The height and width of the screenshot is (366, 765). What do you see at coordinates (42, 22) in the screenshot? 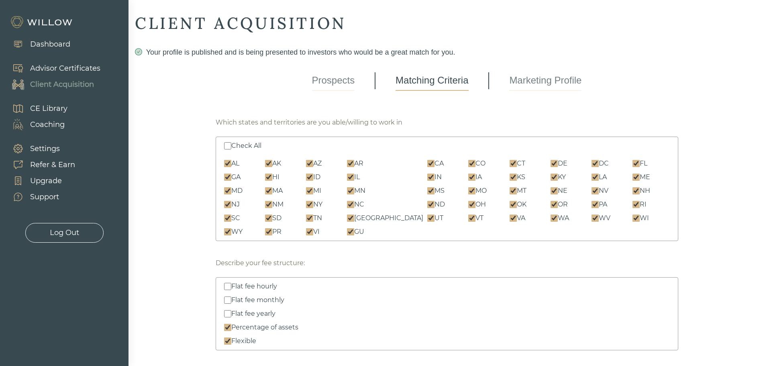
I see `img: Willow` at bounding box center [42, 22].